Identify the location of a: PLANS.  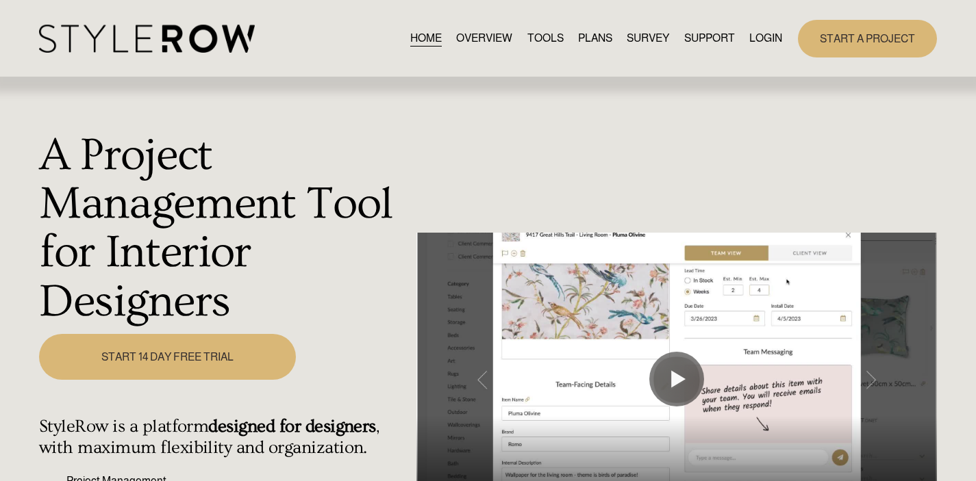
(595, 38).